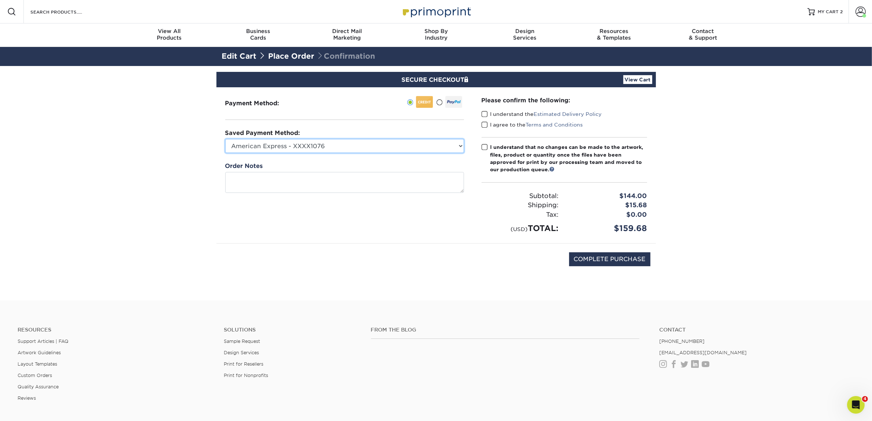  What do you see at coordinates (436, 31) in the screenshot?
I see `span: Shop By` at bounding box center [436, 31].